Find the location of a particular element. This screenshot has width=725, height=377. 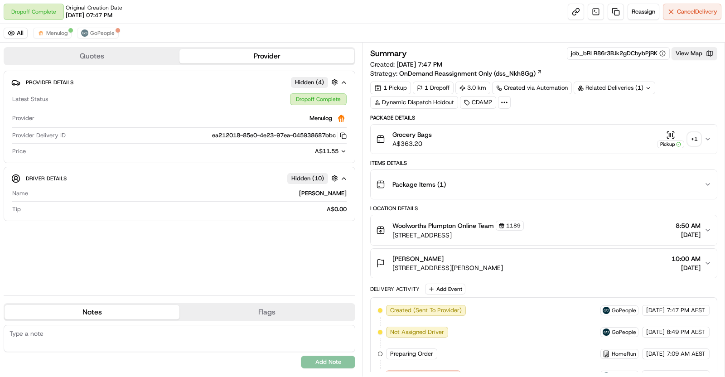

div: + 1 is located at coordinates (694, 139).